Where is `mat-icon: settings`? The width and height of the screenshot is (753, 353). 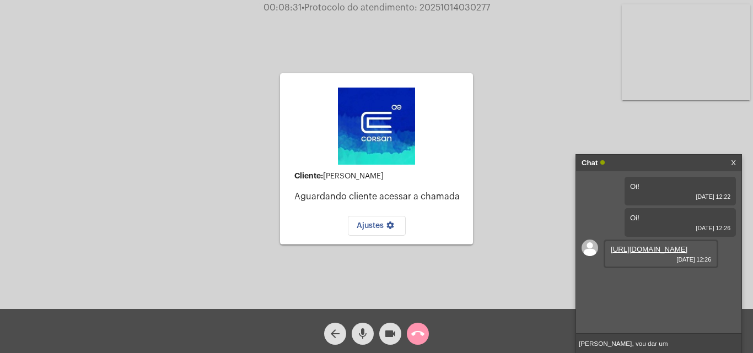 mat-icon: settings is located at coordinates (390, 228).